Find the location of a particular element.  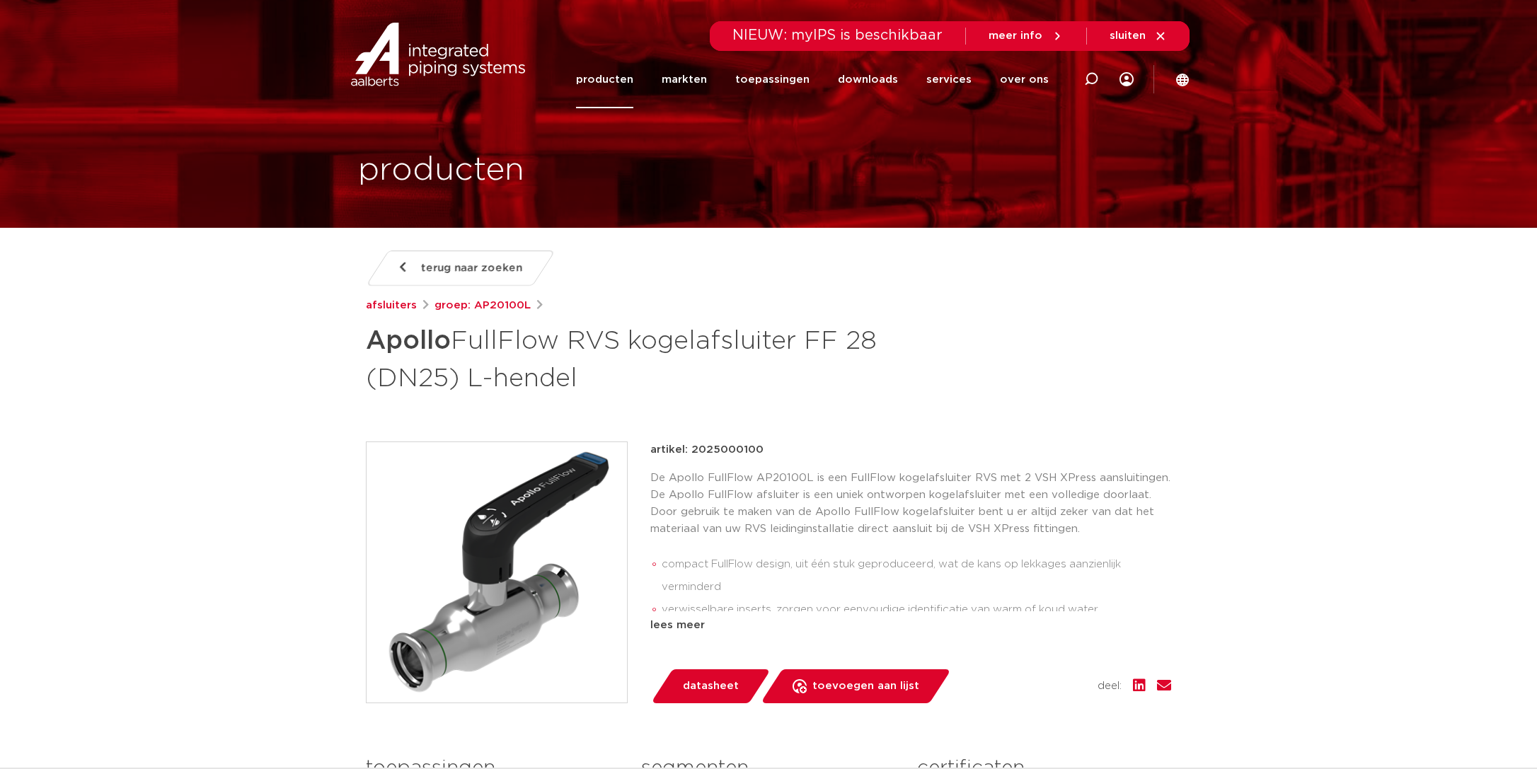

p: De Apollo FullFlow AP20100L is een FullFlow kogelafsluiter RVS met 2 VSH XPress aansluitingen. De... is located at coordinates (911, 504).